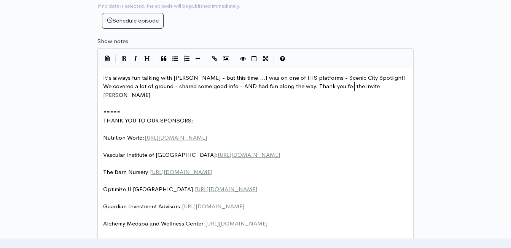  Describe the element at coordinates (254, 59) in the screenshot. I see `button: Toggle Side by Side` at that location.